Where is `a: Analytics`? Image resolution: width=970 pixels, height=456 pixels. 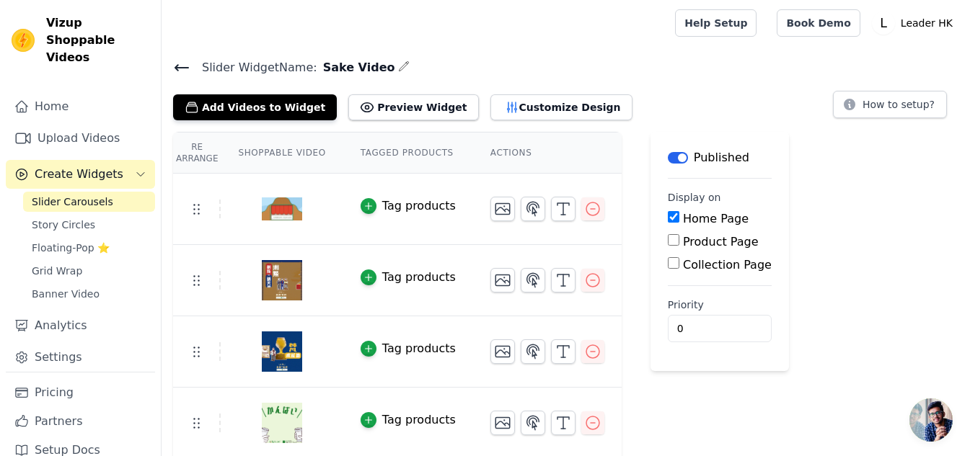
a: Analytics is located at coordinates (80, 326).